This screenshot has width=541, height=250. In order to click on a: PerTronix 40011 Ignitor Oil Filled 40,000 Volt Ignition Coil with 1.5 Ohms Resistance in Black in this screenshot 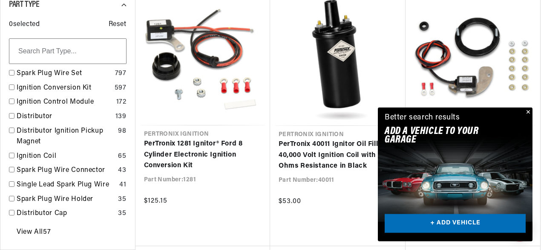, I will do `click(338, 155)`.